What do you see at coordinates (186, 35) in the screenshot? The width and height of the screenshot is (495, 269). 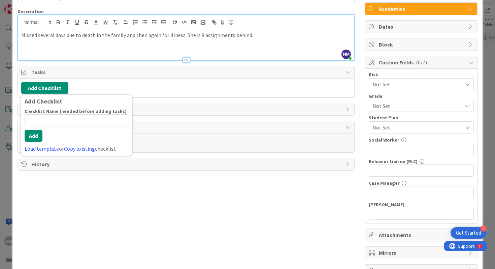 I see `p: MIssed several days due to death in the family and then again for illness. She is 9 assignments b...` at bounding box center [186, 35].